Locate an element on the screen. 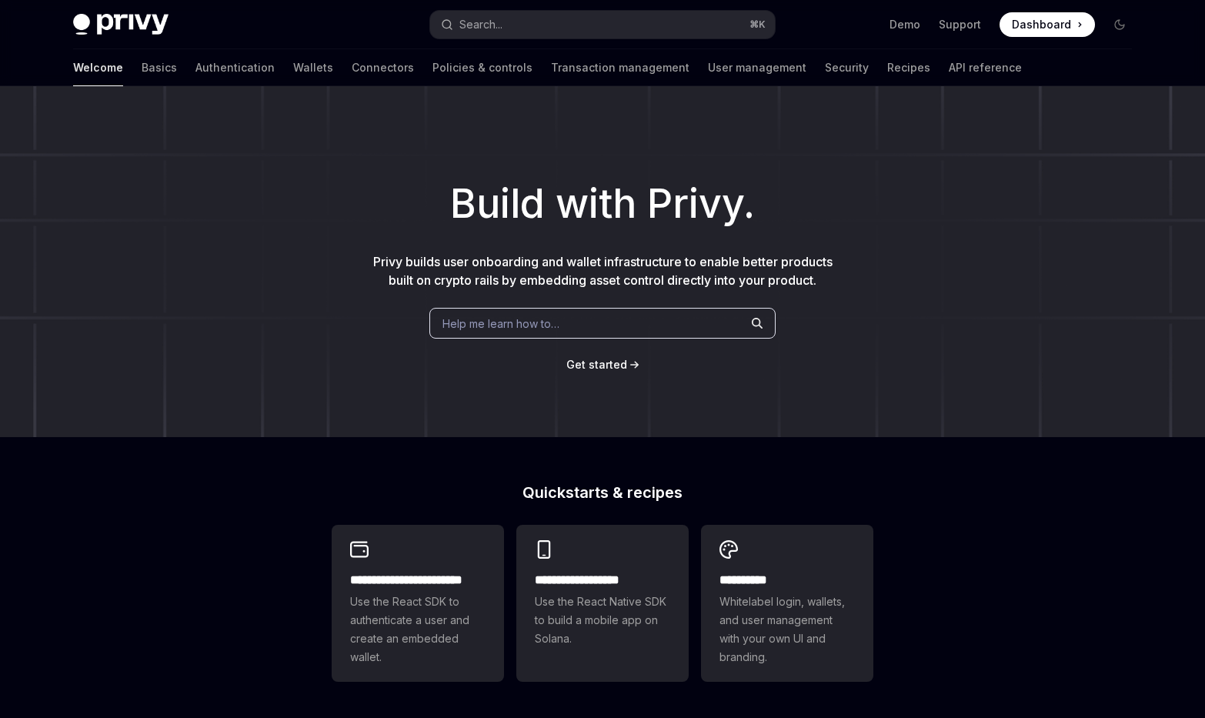 The width and height of the screenshot is (1205, 718). button: Toggle dark mode is located at coordinates (1120, 25).